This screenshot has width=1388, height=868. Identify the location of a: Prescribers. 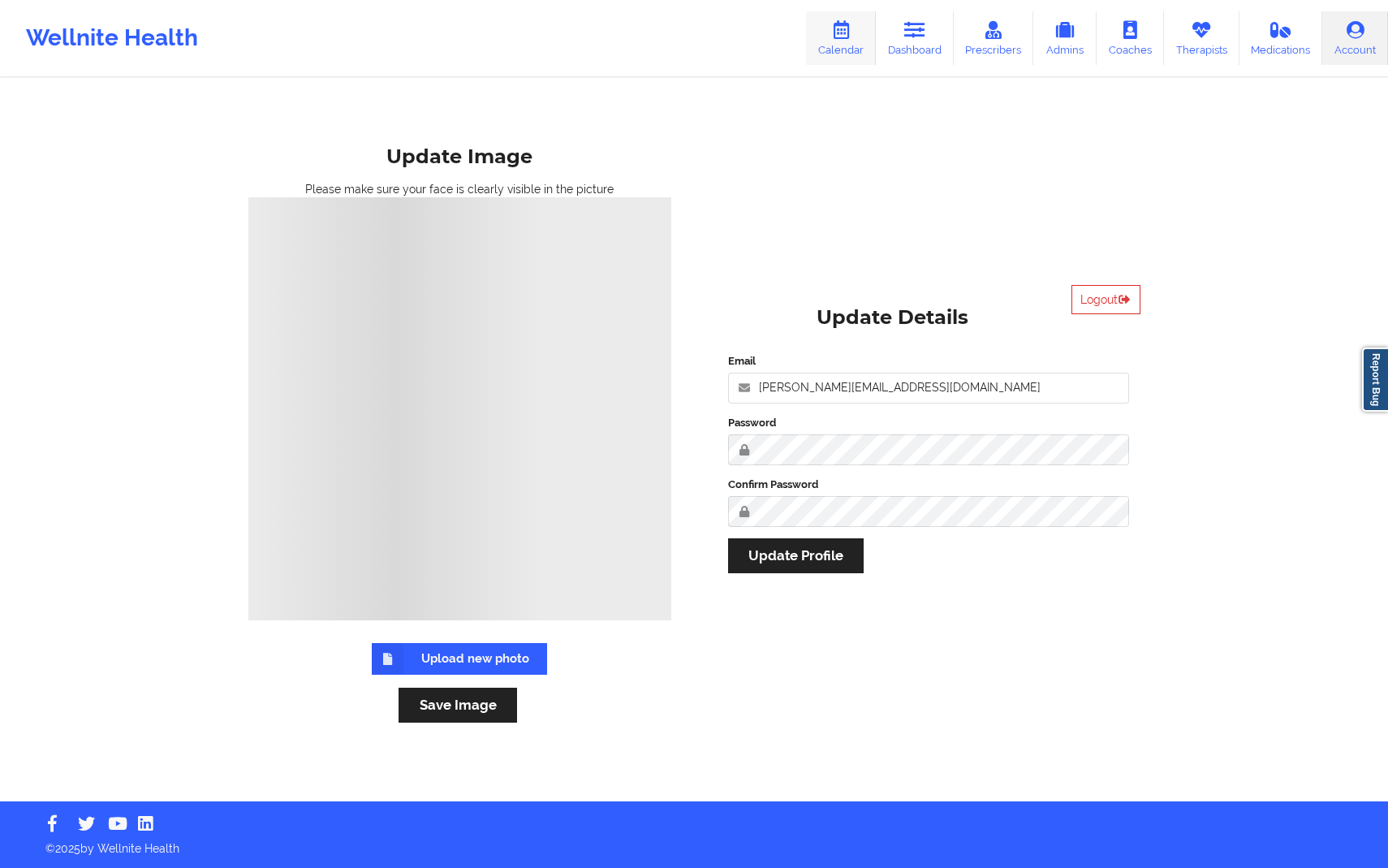
(994, 38).